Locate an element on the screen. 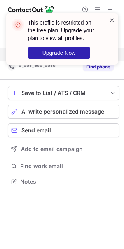 The height and width of the screenshot is (249, 124). span: Add to email campaign is located at coordinates (52, 149).